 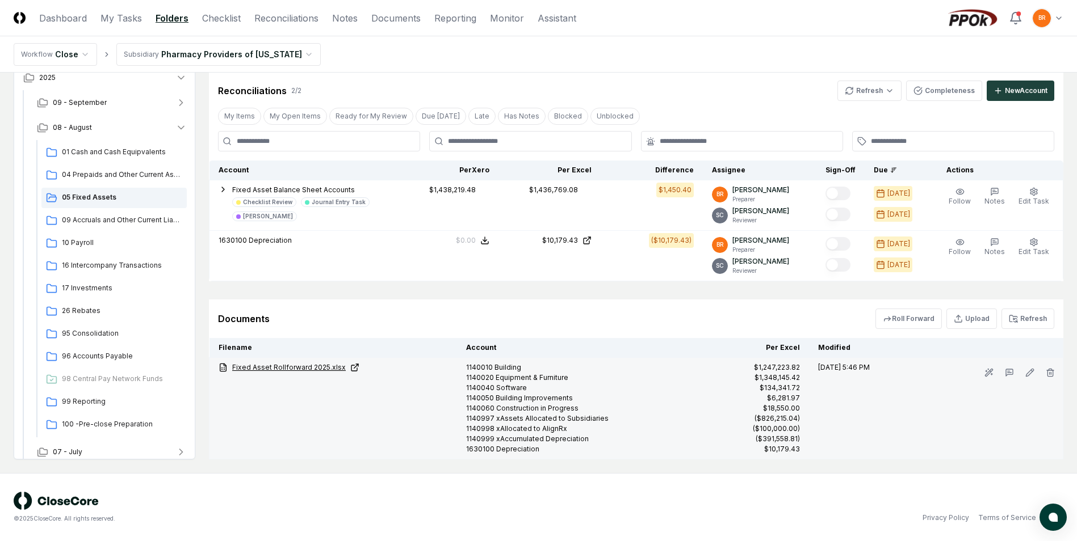 What do you see at coordinates (114, 425) in the screenshot?
I see `a: 100 -Pre-close Preparation` at bounding box center [114, 425].